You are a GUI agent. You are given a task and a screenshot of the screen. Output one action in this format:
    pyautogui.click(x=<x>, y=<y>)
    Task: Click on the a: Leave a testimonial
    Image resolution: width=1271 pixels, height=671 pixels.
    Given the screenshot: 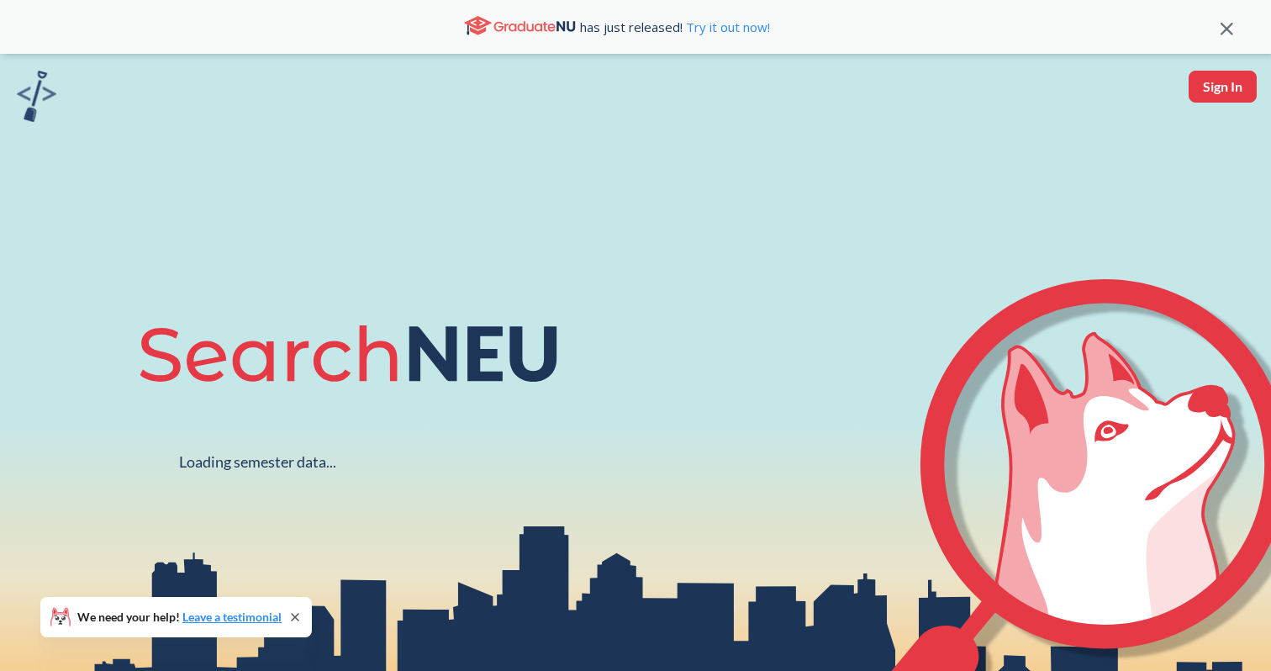 What is the action you would take?
    pyautogui.click(x=232, y=616)
    